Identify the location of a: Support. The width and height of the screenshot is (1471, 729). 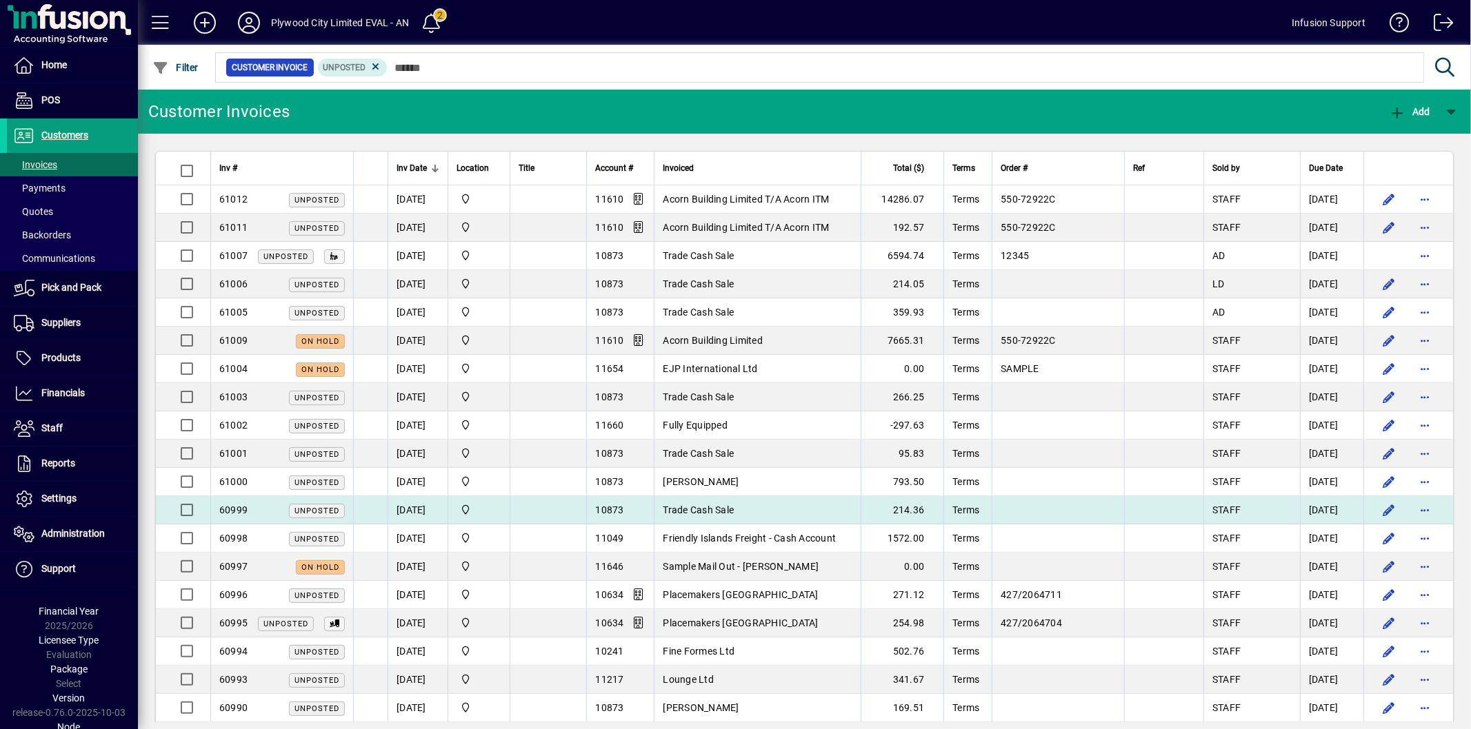
(72, 570).